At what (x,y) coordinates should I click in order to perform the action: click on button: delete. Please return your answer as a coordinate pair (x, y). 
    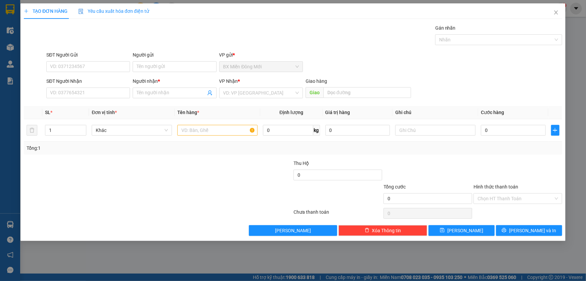
    Looking at the image, I should click on (32, 130).